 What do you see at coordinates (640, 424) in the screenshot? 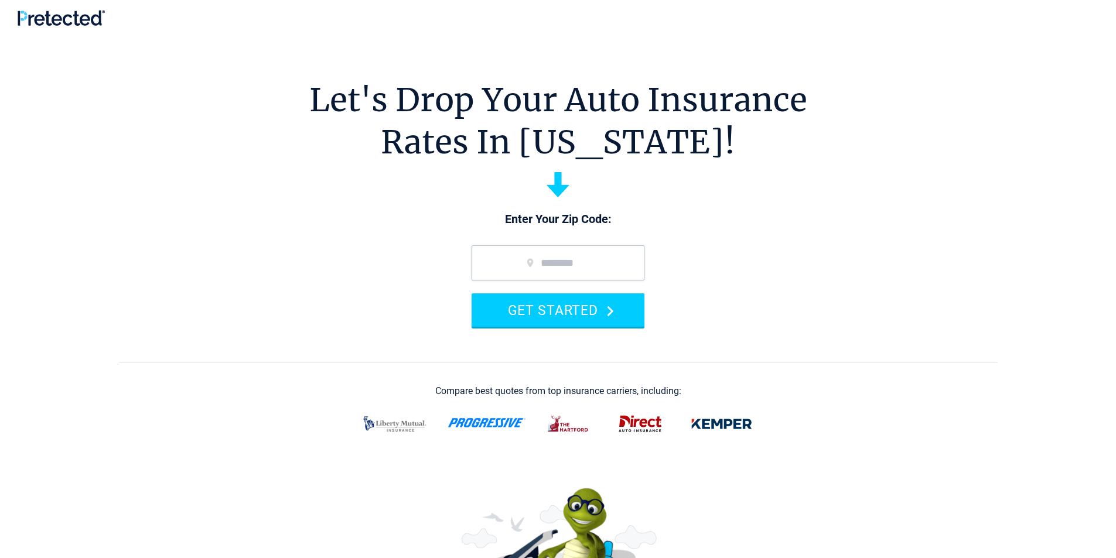
I see `img: direct` at bounding box center [640, 424].